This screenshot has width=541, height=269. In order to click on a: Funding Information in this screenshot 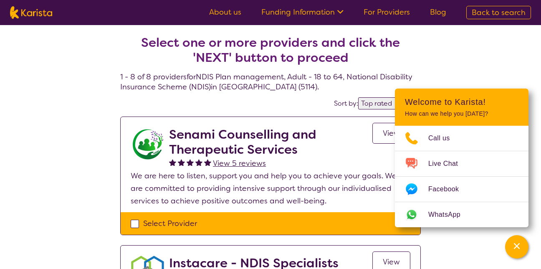, I will do `click(302, 12)`.